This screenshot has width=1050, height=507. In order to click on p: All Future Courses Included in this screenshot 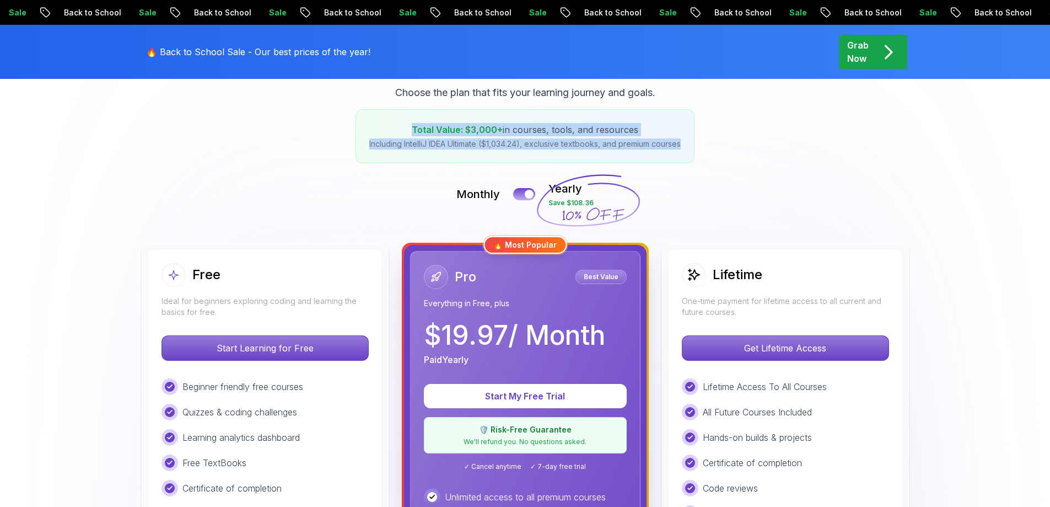, I will do `click(757, 412)`.